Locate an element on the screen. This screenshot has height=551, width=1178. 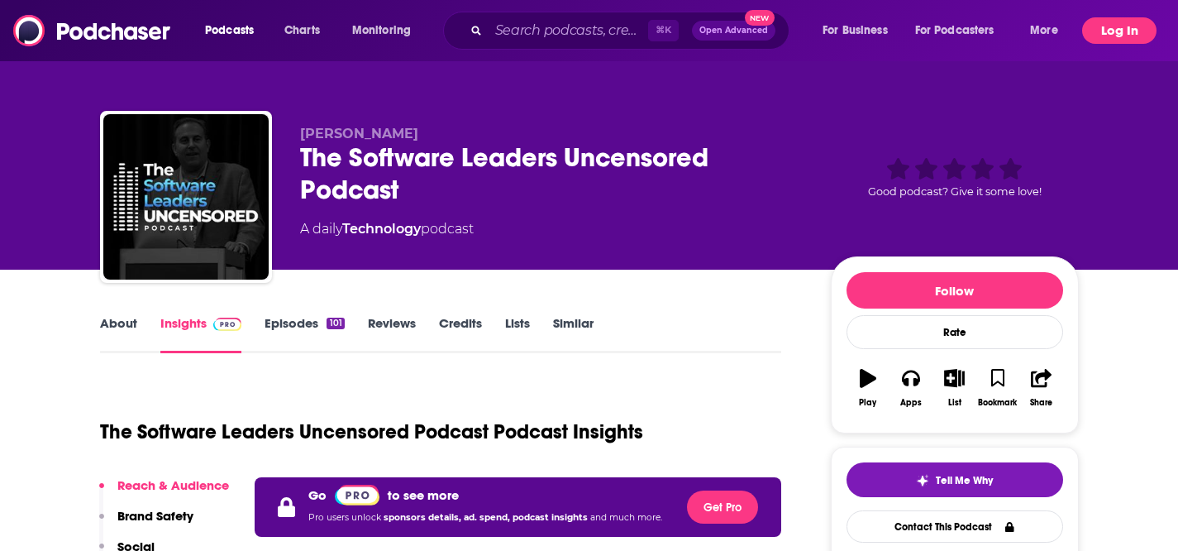
a: Episodes101 is located at coordinates (304, 334).